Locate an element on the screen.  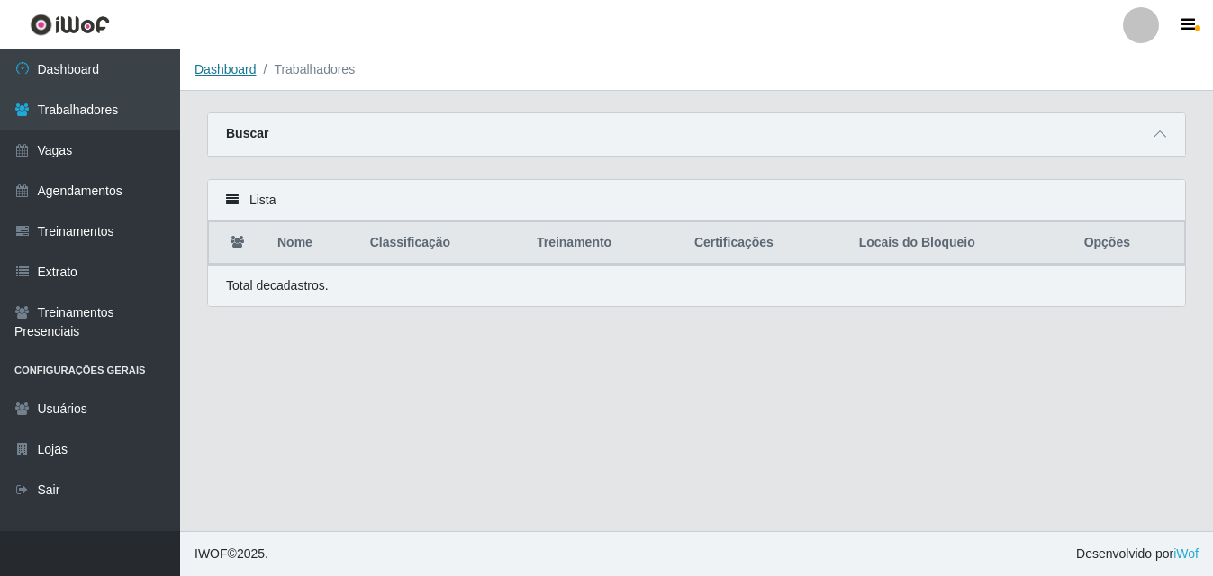
th: Locais do Bloqueio is located at coordinates (961, 243).